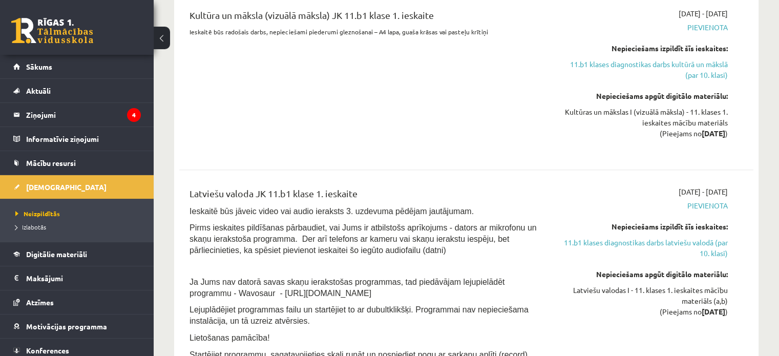 Image resolution: width=779 pixels, height=356 pixels. I want to click on span: Aktuāli, so click(38, 91).